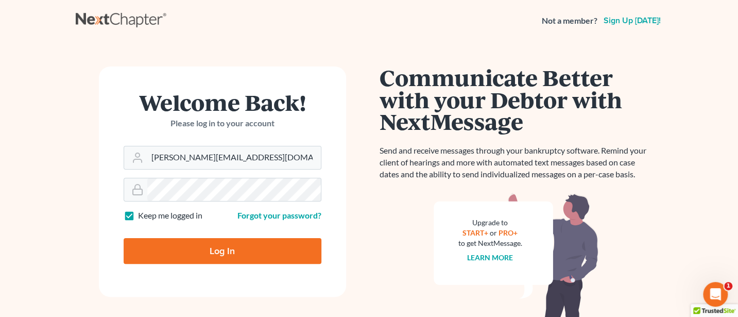  Describe the element at coordinates (508, 232) in the screenshot. I see `a: PRO+` at that location.